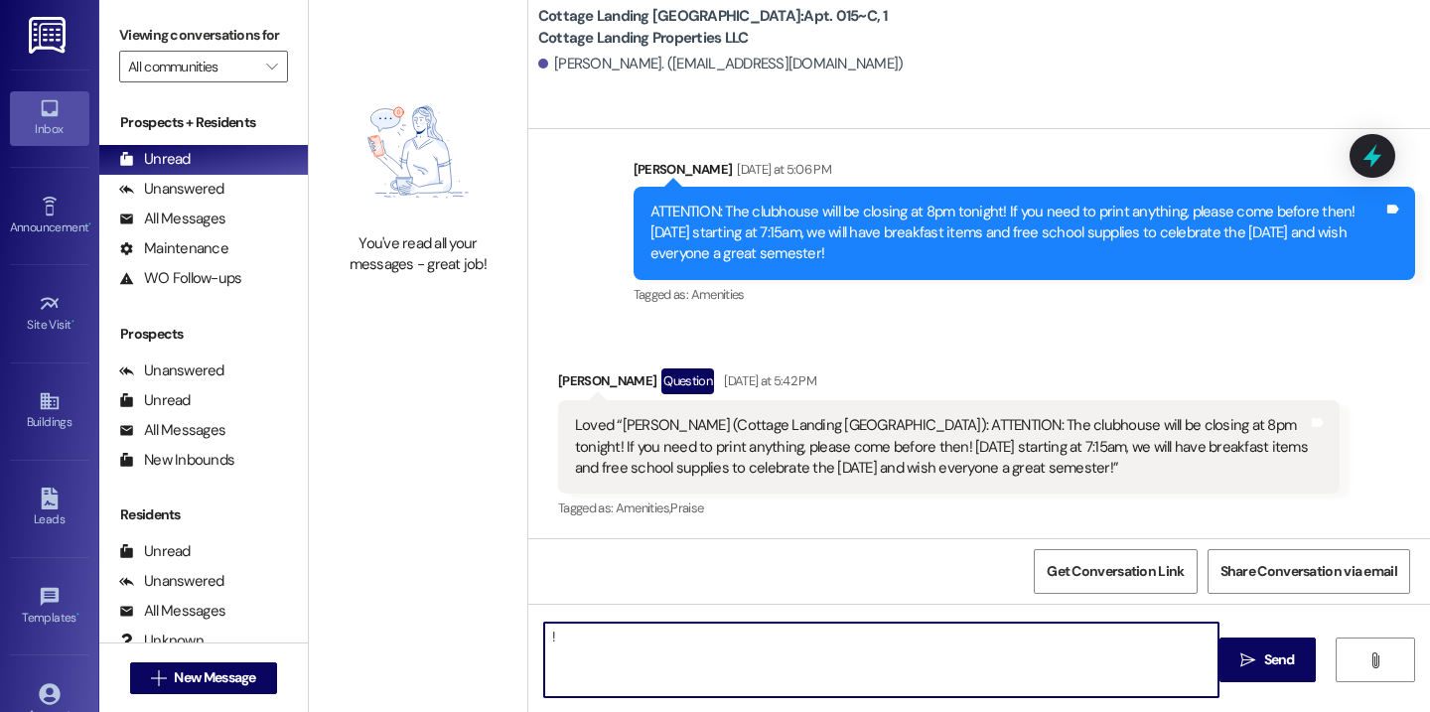  What do you see at coordinates (686, 508) in the screenshot?
I see `span: Praise` at bounding box center [686, 508].